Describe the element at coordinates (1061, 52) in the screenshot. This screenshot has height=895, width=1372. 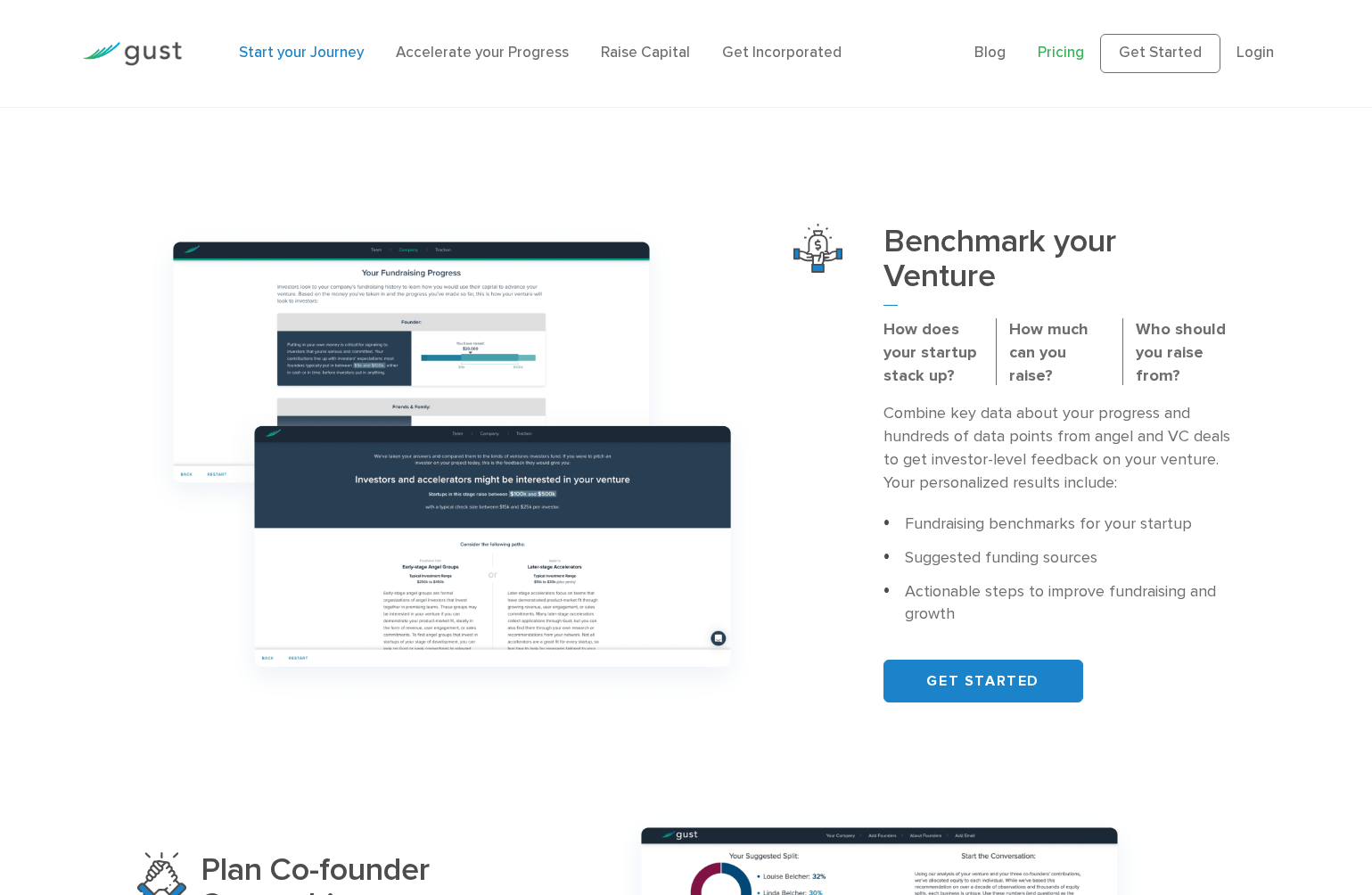
I see `a: Pricing` at that location.